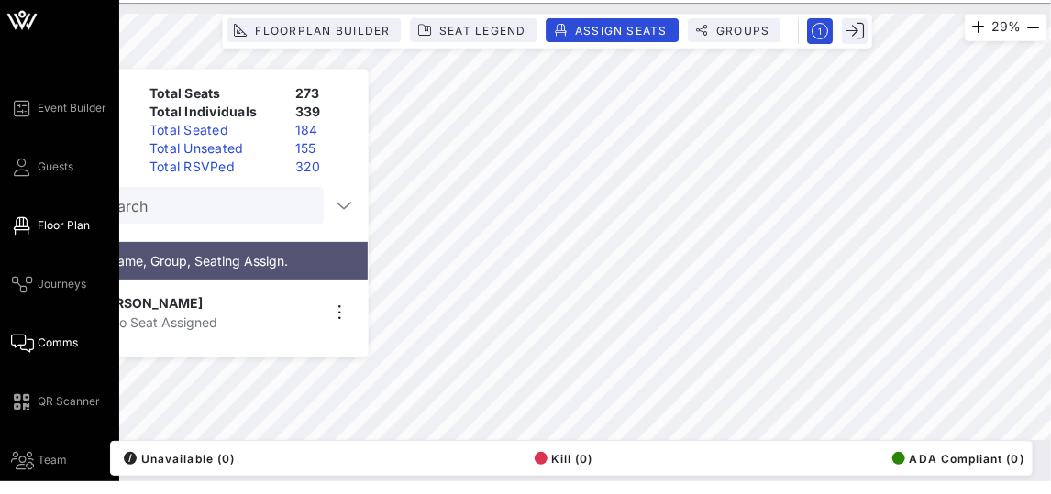  What do you see at coordinates (314, 30) in the screenshot?
I see `button: Floorplan Builder` at bounding box center [314, 30].